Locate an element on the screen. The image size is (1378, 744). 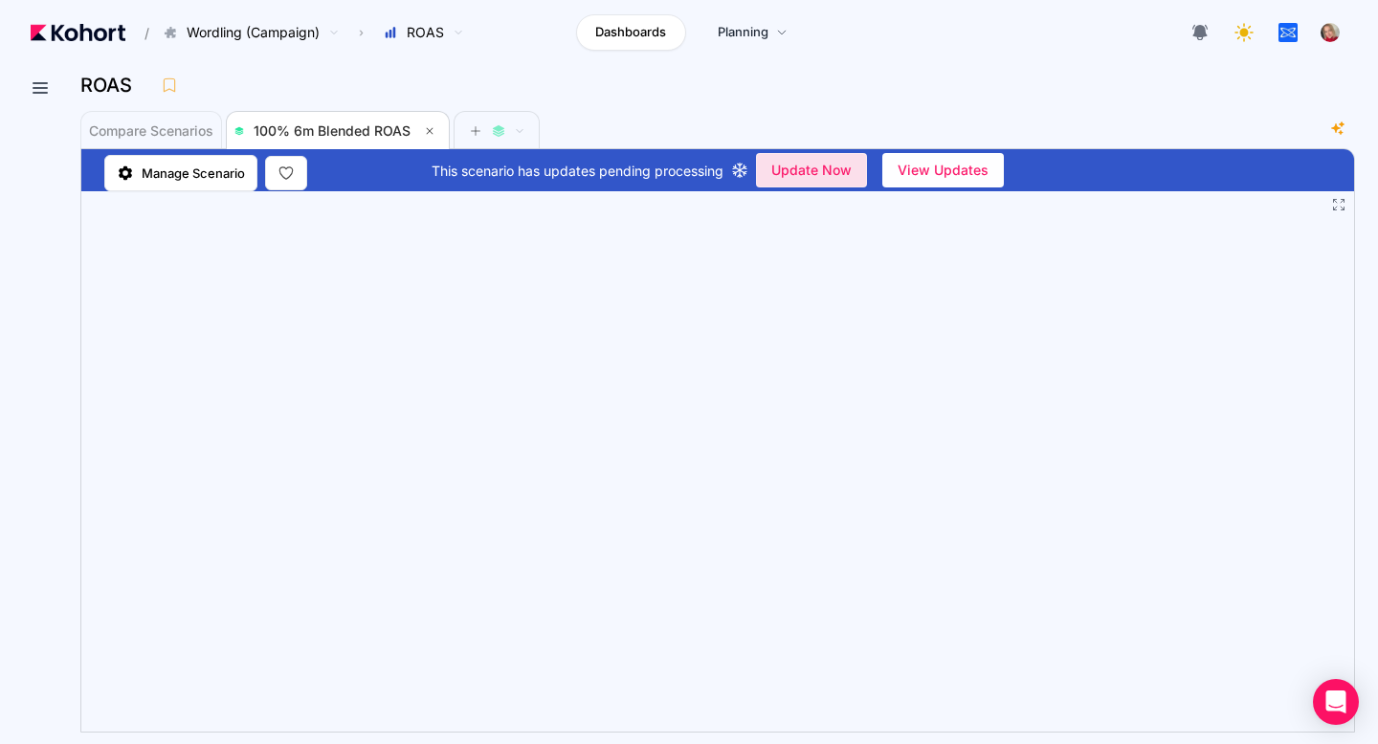
span: Manage Scenario is located at coordinates (193, 173).